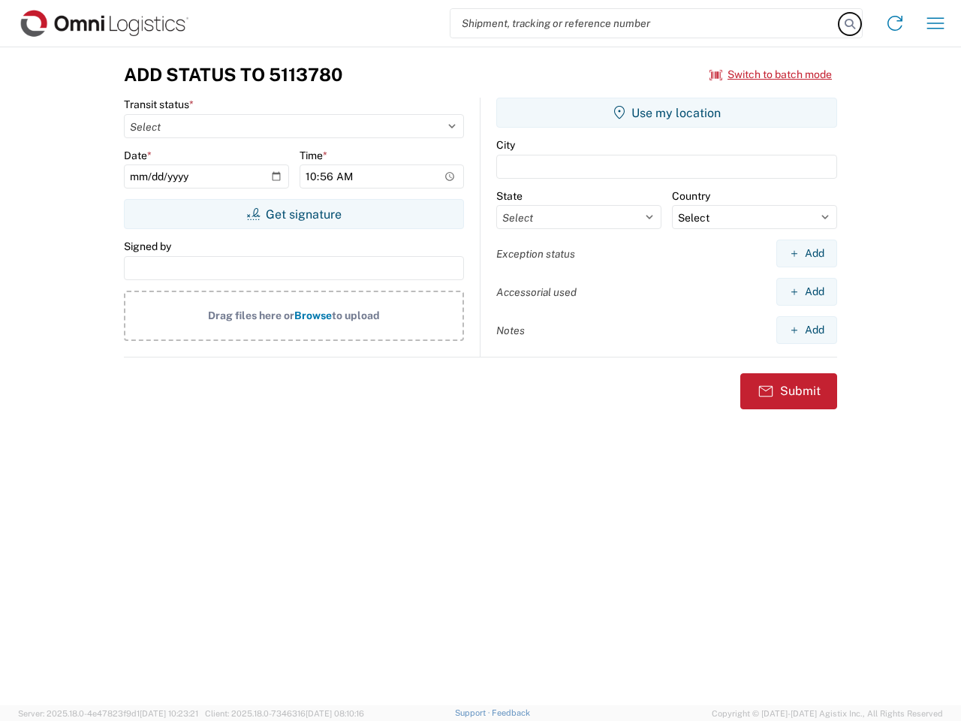  Describe the element at coordinates (474, 712) in the screenshot. I see `a: Support` at that location.